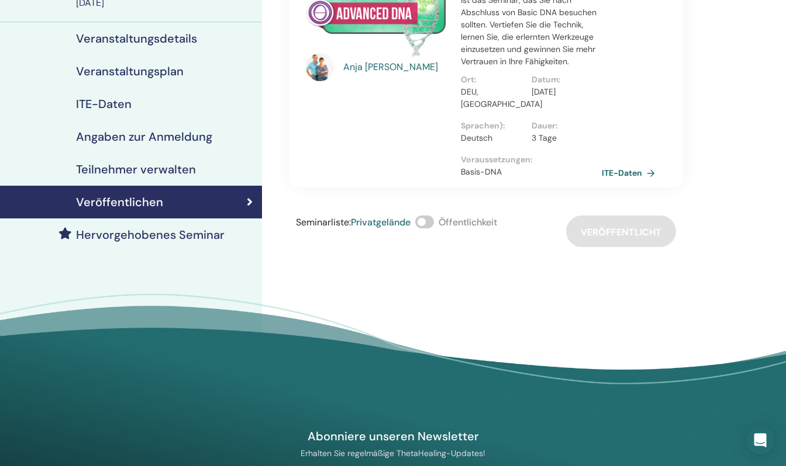  Describe the element at coordinates (476, 138) in the screenshot. I see `font: Deutsch` at that location.